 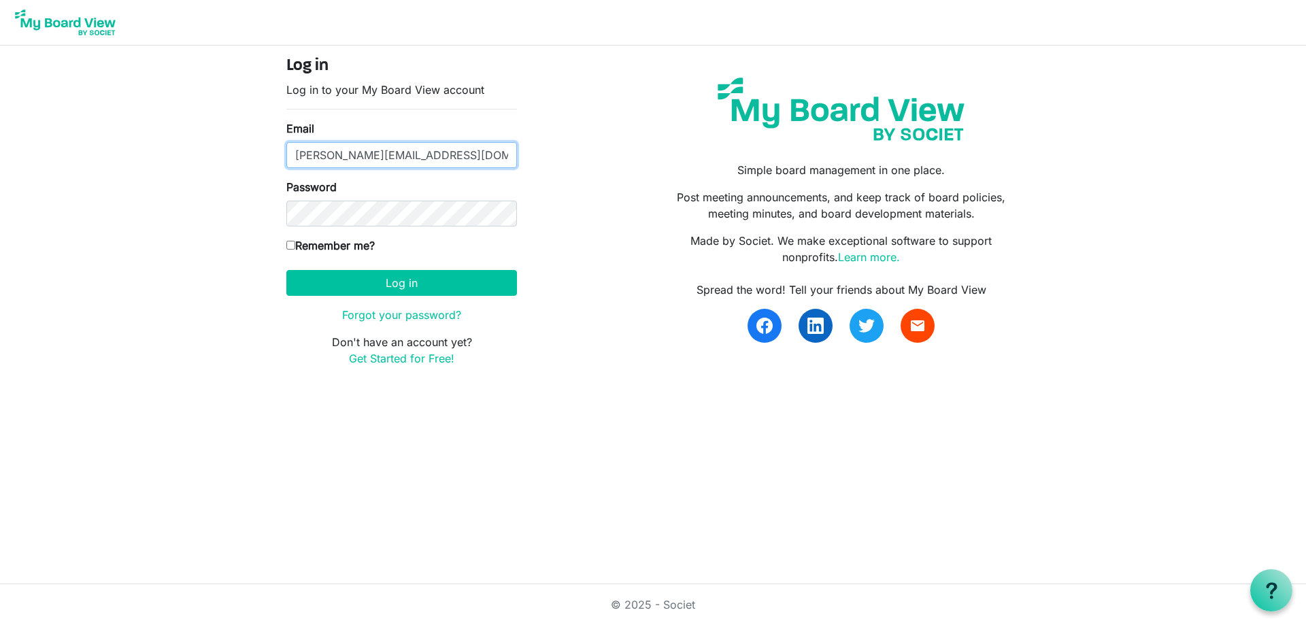 I want to click on img: linkedin.svg, so click(x=816, y=326).